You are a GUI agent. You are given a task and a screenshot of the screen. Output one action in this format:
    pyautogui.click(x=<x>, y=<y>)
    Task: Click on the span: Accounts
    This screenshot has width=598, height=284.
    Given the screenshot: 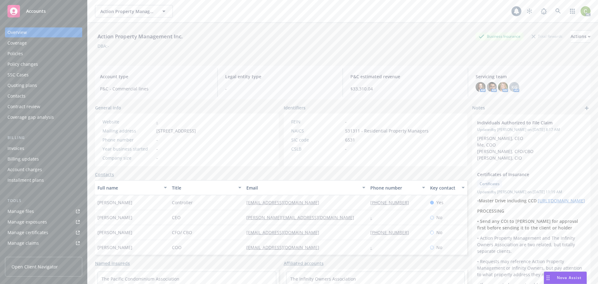 What is the action you would take?
    pyautogui.click(x=36, y=11)
    